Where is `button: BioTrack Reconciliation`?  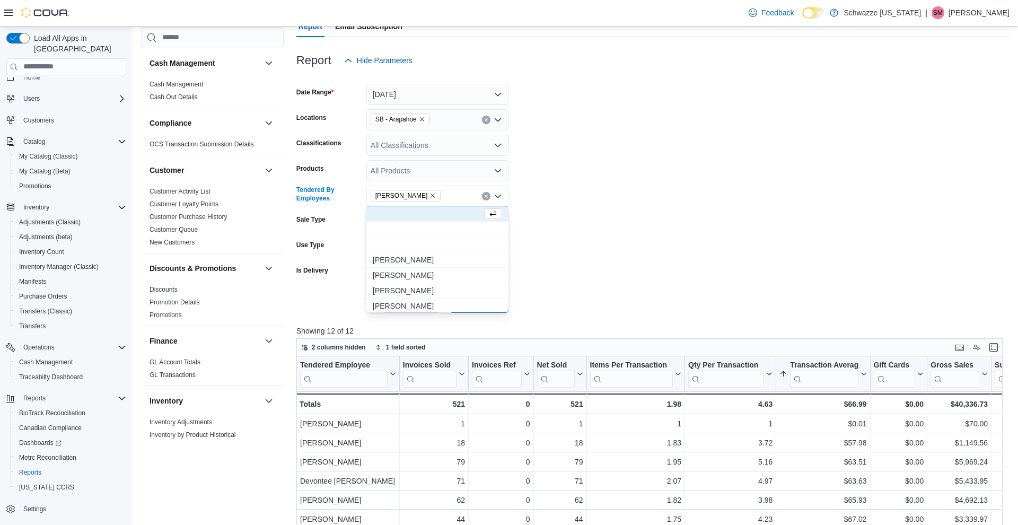 button: BioTrack Reconciliation is located at coordinates (71, 413).